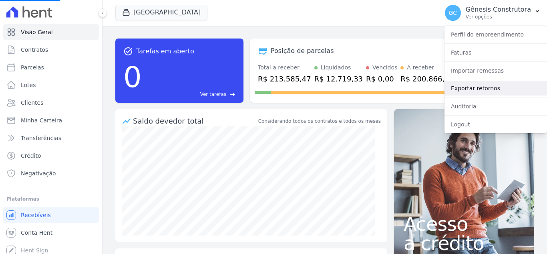 This screenshot has width=547, height=254. Describe the element at coordinates (385, 67) in the screenshot. I see `div: Vencidos` at that location.